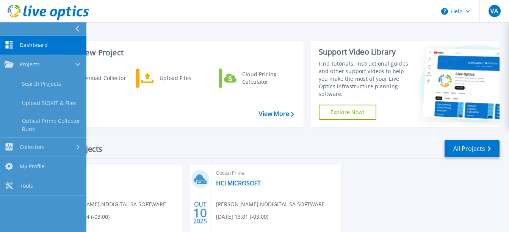 This screenshot has width=509, height=232. What do you see at coordinates (32, 147) in the screenshot?
I see `span: Collectors` at bounding box center [32, 147].